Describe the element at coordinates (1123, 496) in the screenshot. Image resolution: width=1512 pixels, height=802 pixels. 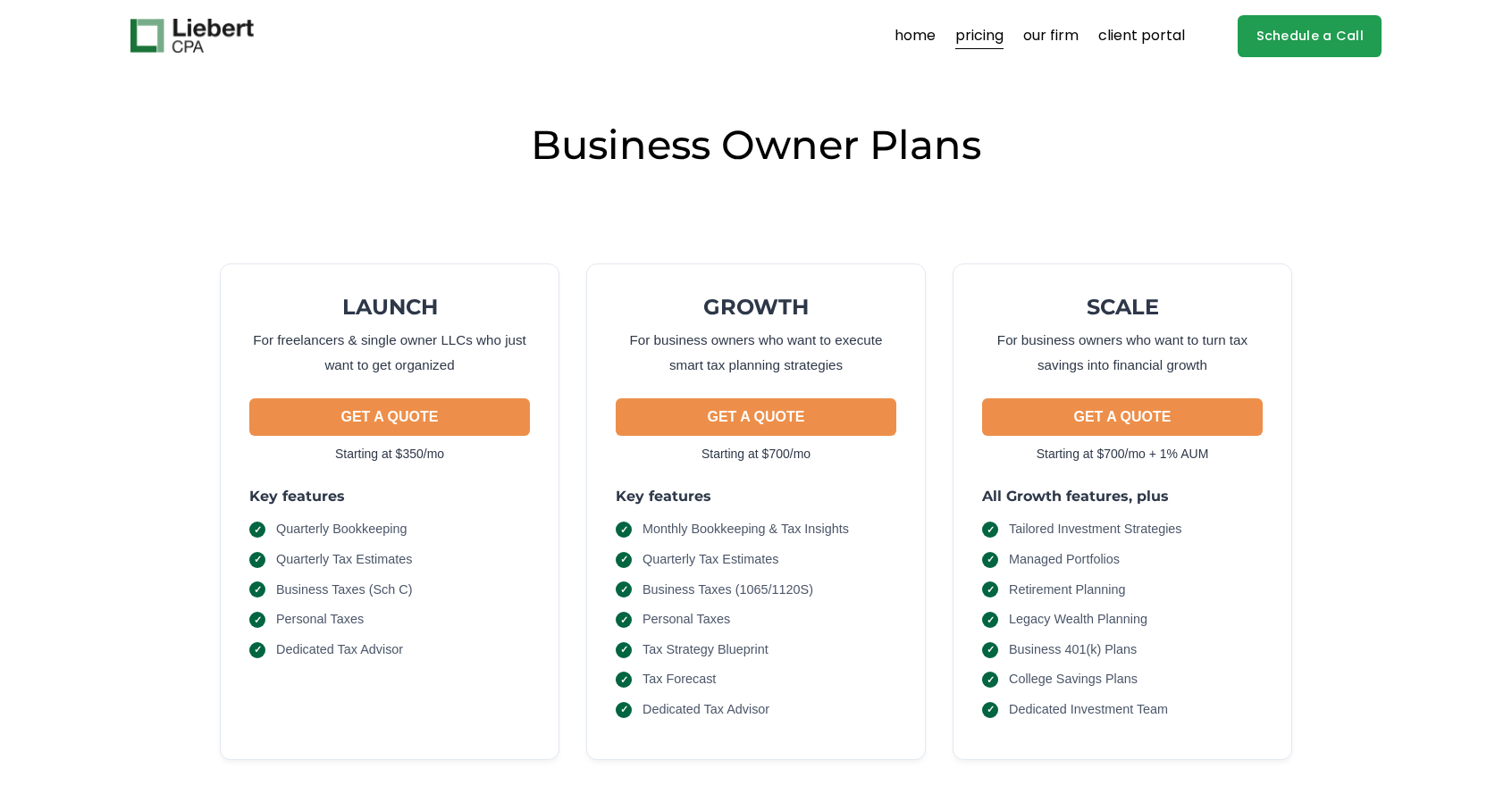
I see `h3: All Growth features, plus` at that location.